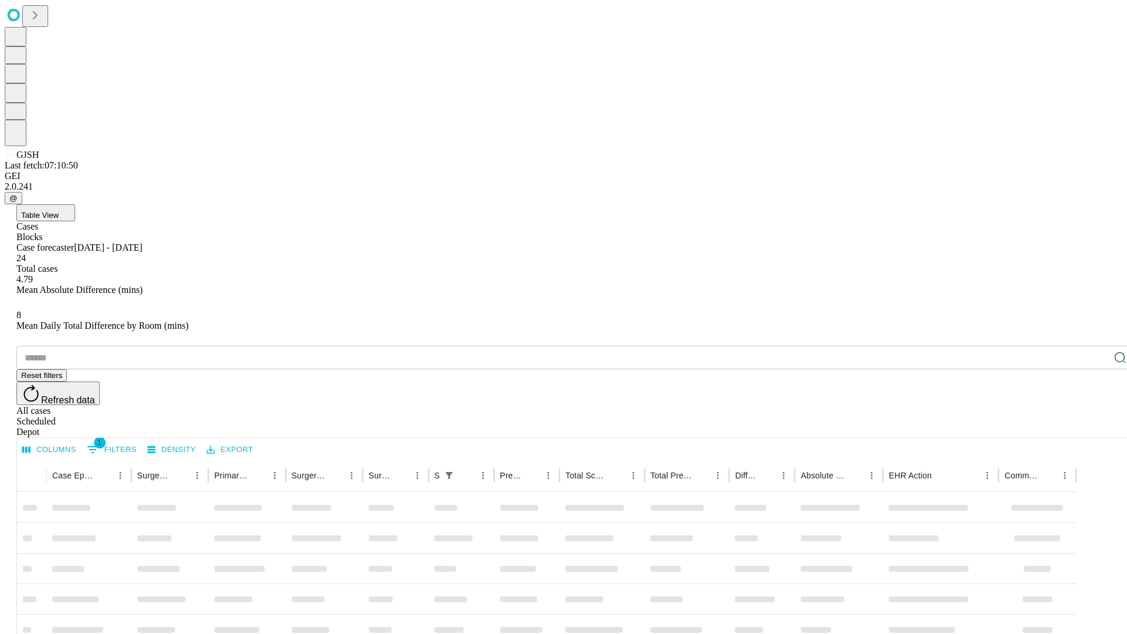  Describe the element at coordinates (37, 268) in the screenshot. I see `span: Total cases` at that location.